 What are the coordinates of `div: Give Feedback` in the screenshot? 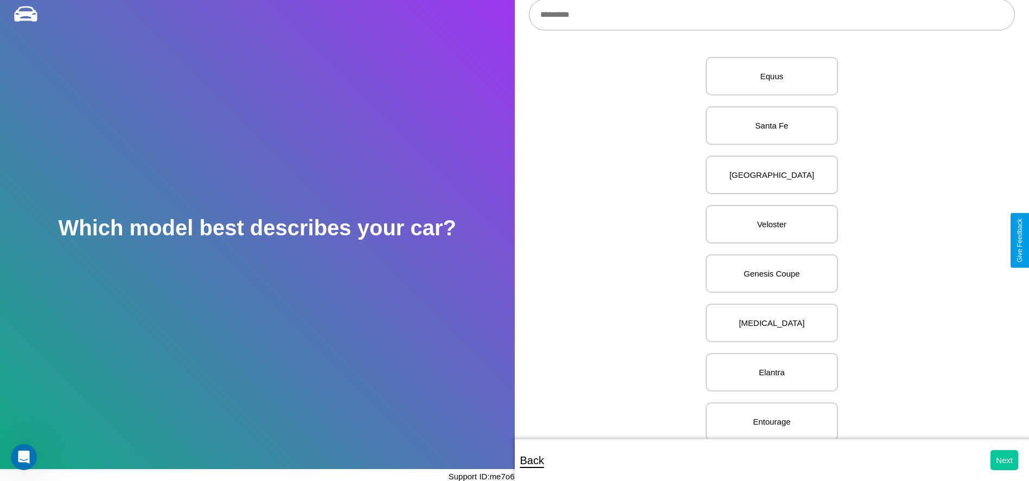 It's located at (1020, 240).